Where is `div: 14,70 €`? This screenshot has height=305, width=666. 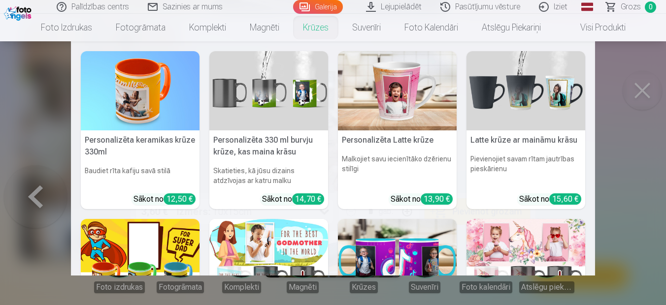 div: 14,70 € is located at coordinates (308, 199).